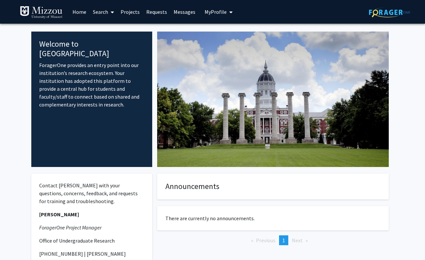 This screenshot has width=425, height=260. I want to click on em: ForagerOne Project Manager, so click(70, 228).